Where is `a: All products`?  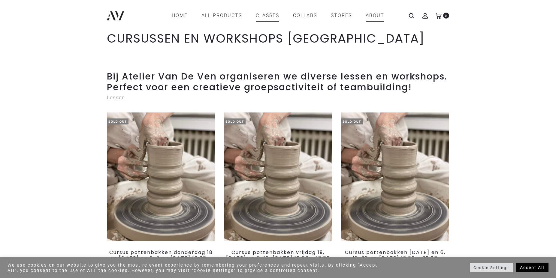 a: All products is located at coordinates (222, 16).